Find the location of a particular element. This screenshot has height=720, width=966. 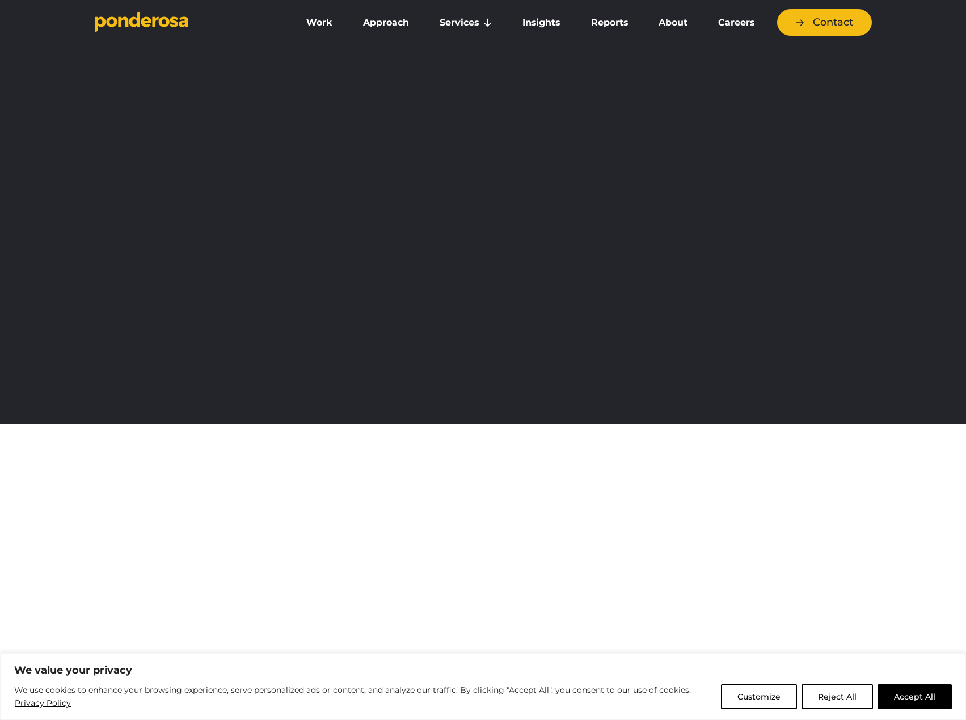

a: Services is located at coordinates (466, 23).